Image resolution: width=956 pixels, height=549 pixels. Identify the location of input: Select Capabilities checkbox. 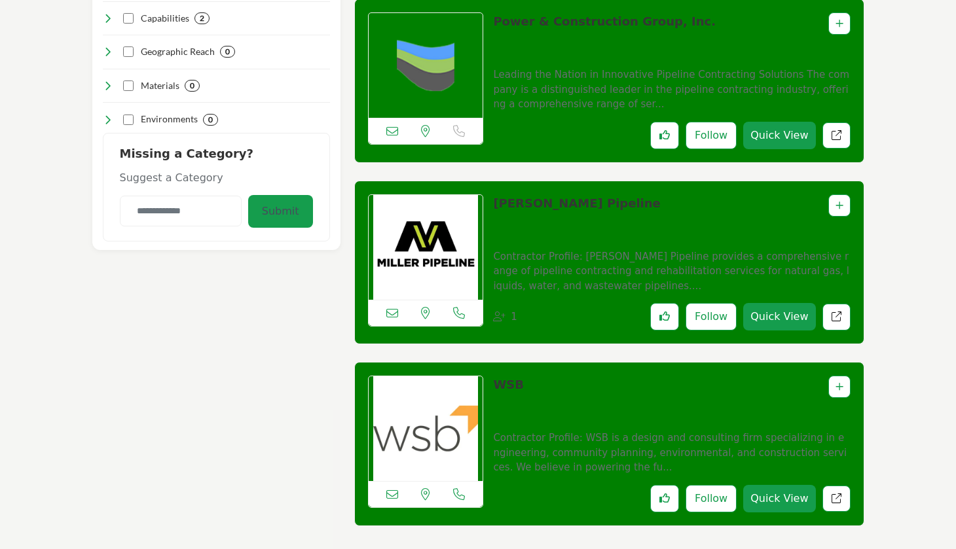
(128, 18).